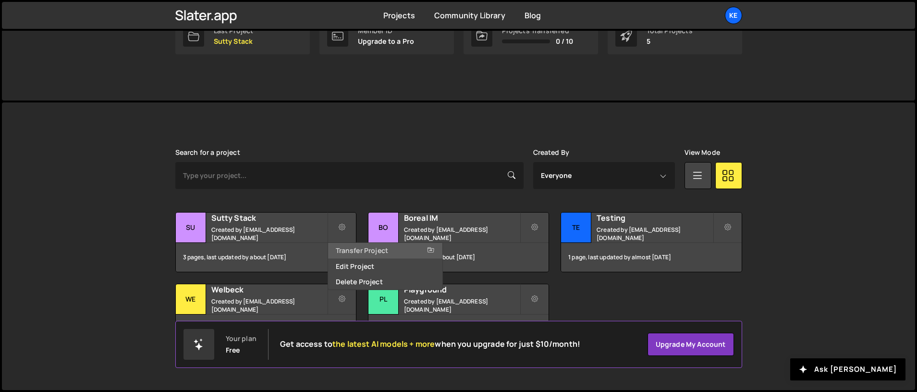 The width and height of the screenshot is (917, 392). I want to click on label: View Mode, so click(703, 152).